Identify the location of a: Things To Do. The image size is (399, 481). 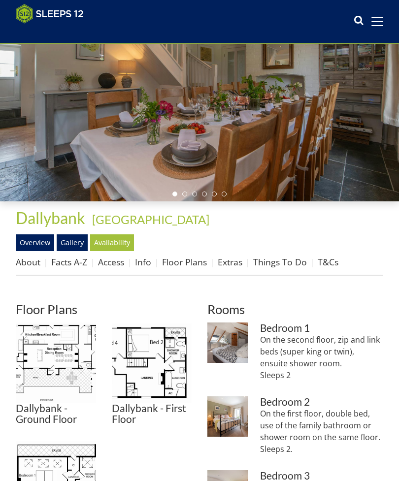
(280, 262).